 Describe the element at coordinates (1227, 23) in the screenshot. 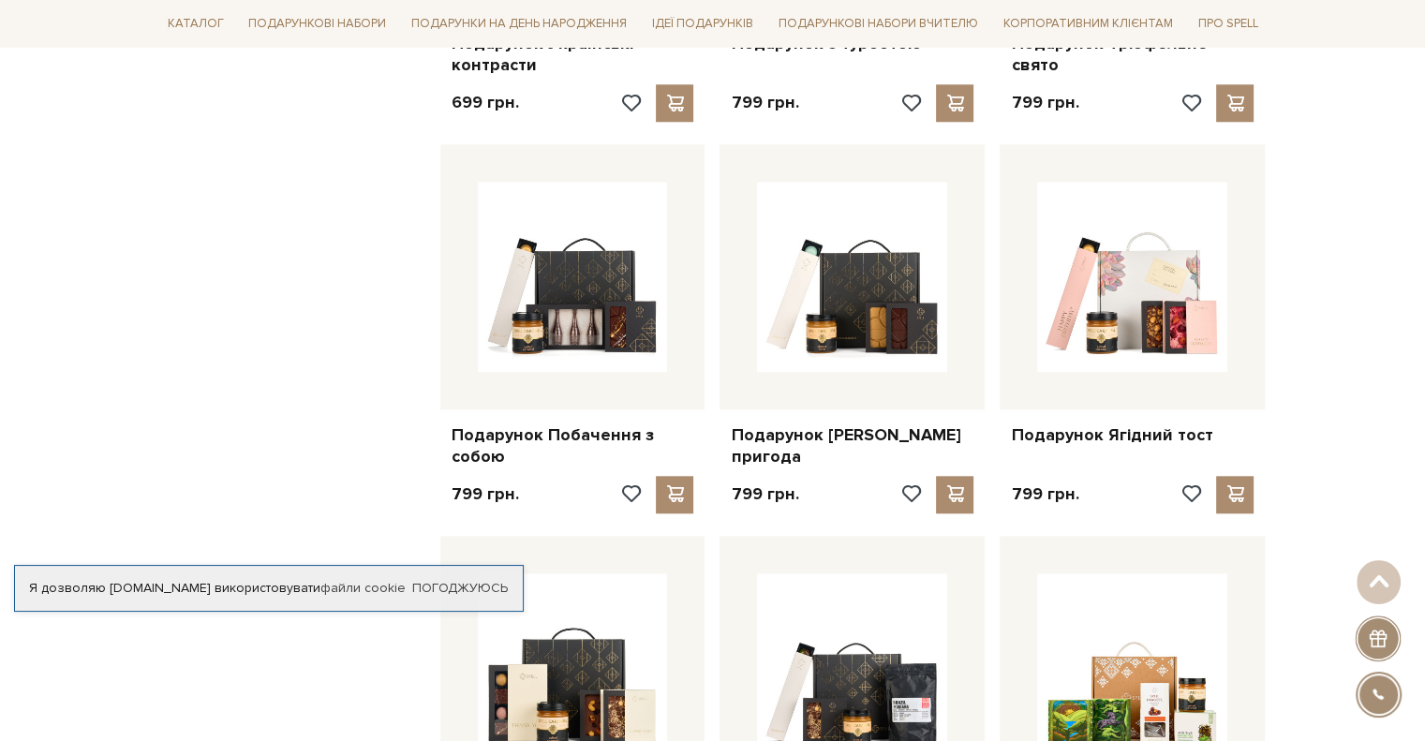

I see `a: Про Spell` at that location.